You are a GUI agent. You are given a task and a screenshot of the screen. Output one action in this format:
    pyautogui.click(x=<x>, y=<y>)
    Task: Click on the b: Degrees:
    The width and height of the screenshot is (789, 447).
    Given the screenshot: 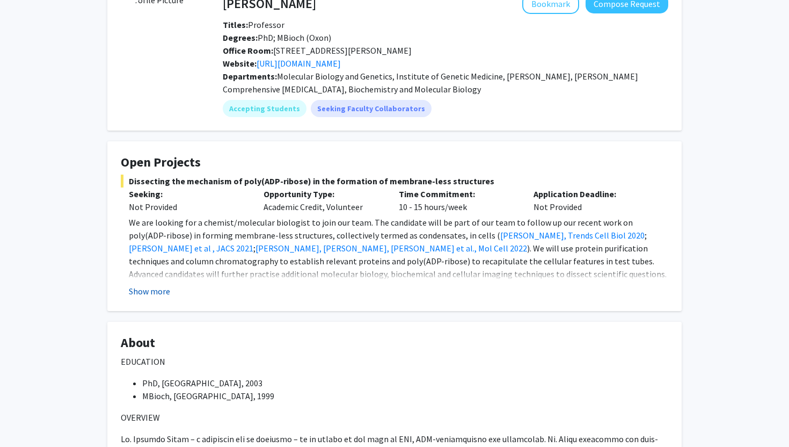 What is the action you would take?
    pyautogui.click(x=240, y=38)
    